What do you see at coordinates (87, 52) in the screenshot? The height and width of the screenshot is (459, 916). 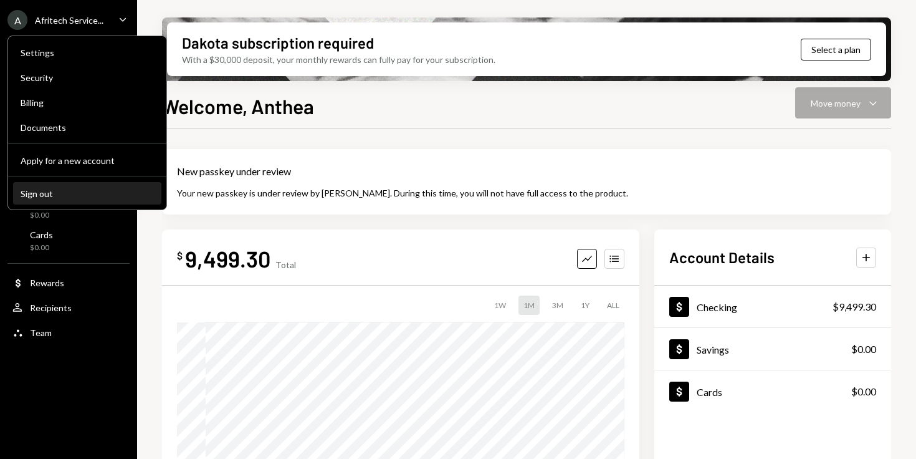 I see `div: Settings` at bounding box center [87, 52].